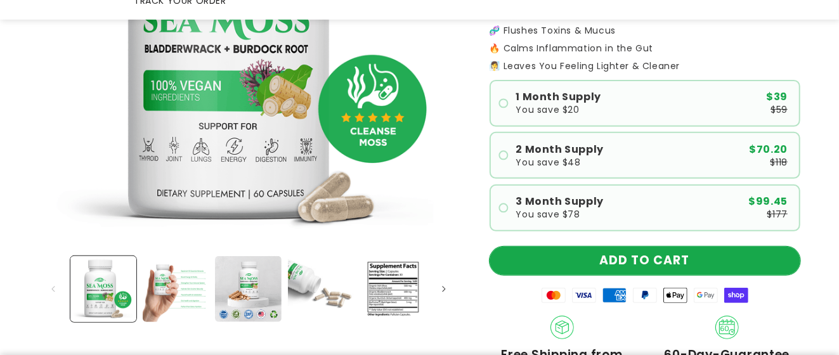  Describe the element at coordinates (560, 150) in the screenshot. I see `span: 2 Month Supply` at that location.